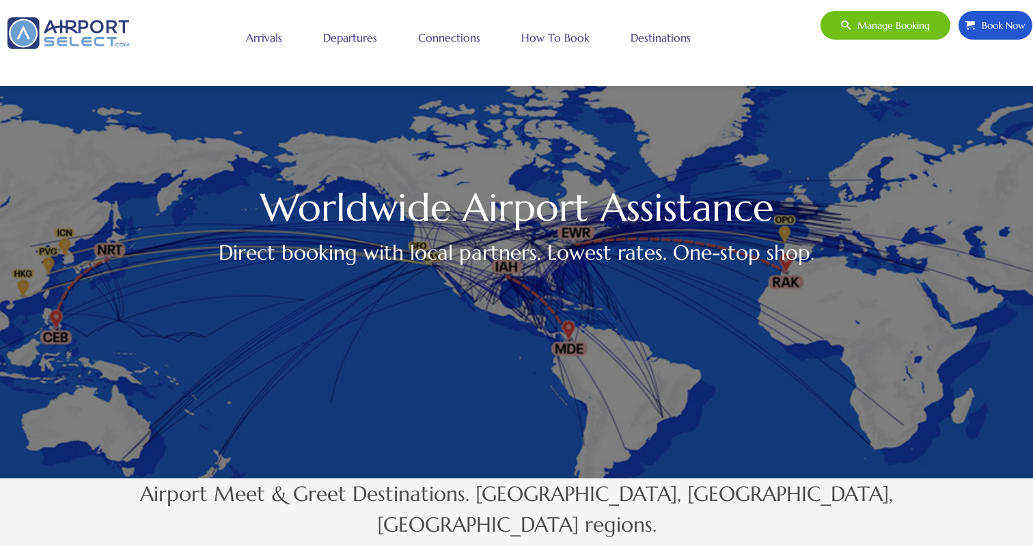 This screenshot has width=1033, height=546. What do you see at coordinates (264, 38) in the screenshot?
I see `a: Arrivals` at bounding box center [264, 38].